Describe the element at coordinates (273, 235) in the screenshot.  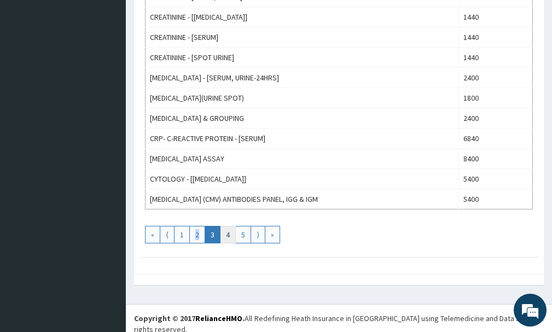
I see `a: Go to last page` at that location.